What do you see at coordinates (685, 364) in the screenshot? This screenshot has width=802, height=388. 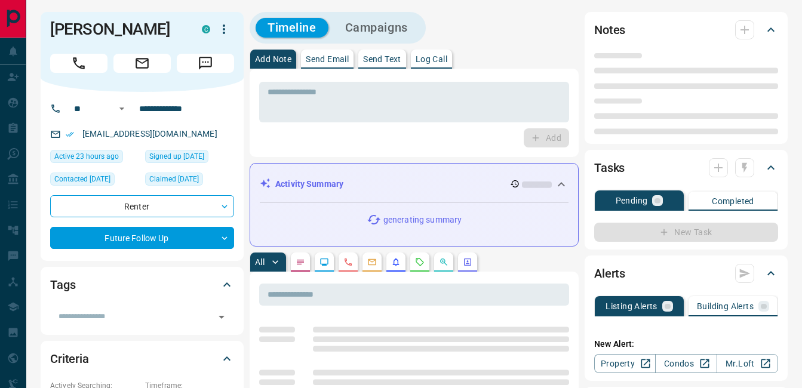 I see `a: Condos` at bounding box center [685, 364].